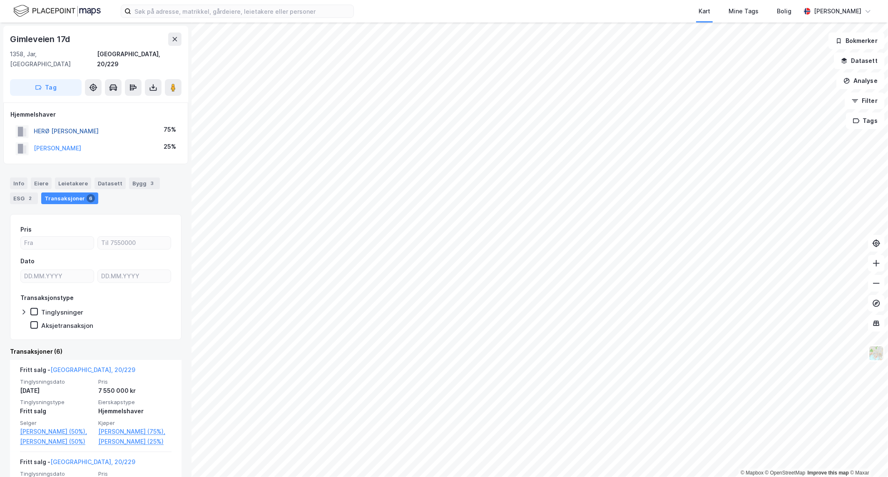 This screenshot has height=477, width=888. What do you see at coordinates (24, 198) in the screenshot?
I see `div: ESG` at bounding box center [24, 198].